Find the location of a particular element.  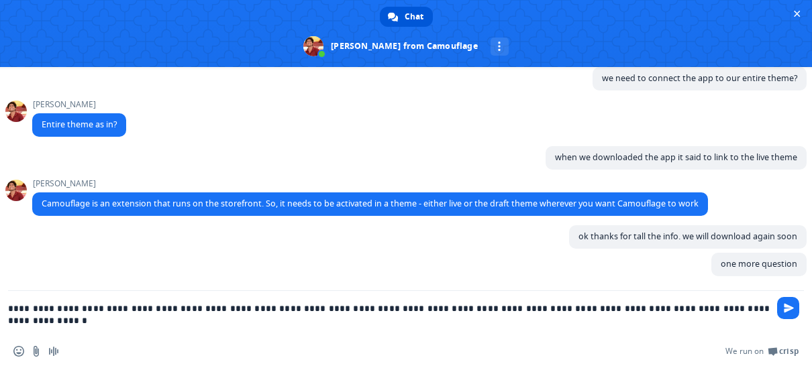

span: Chat is located at coordinates (414, 17).